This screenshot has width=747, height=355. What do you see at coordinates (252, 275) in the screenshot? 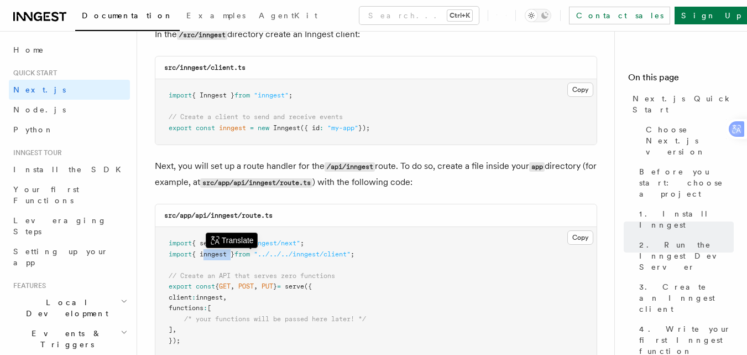
I see `span: // Create an API that serves zero functions` at bounding box center [252, 275].